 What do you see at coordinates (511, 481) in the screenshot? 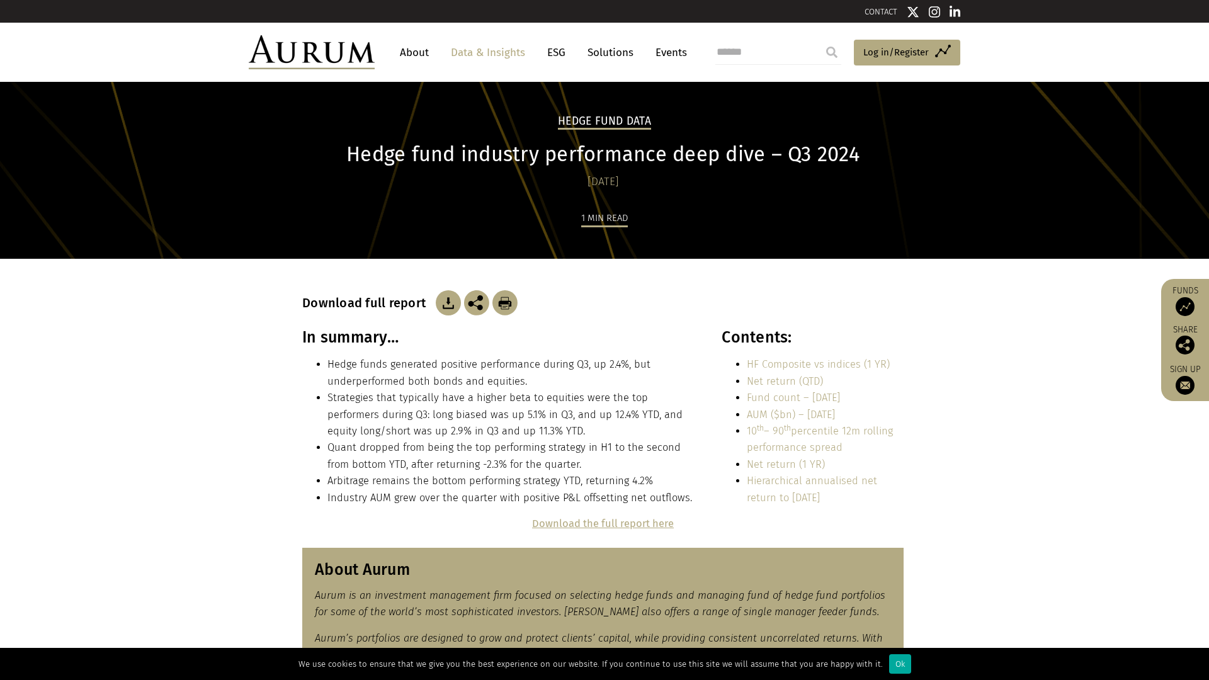
I see `li: Arbitrage remains the bottom performing strategy YTD, returning 4.2%` at bounding box center [511, 481].